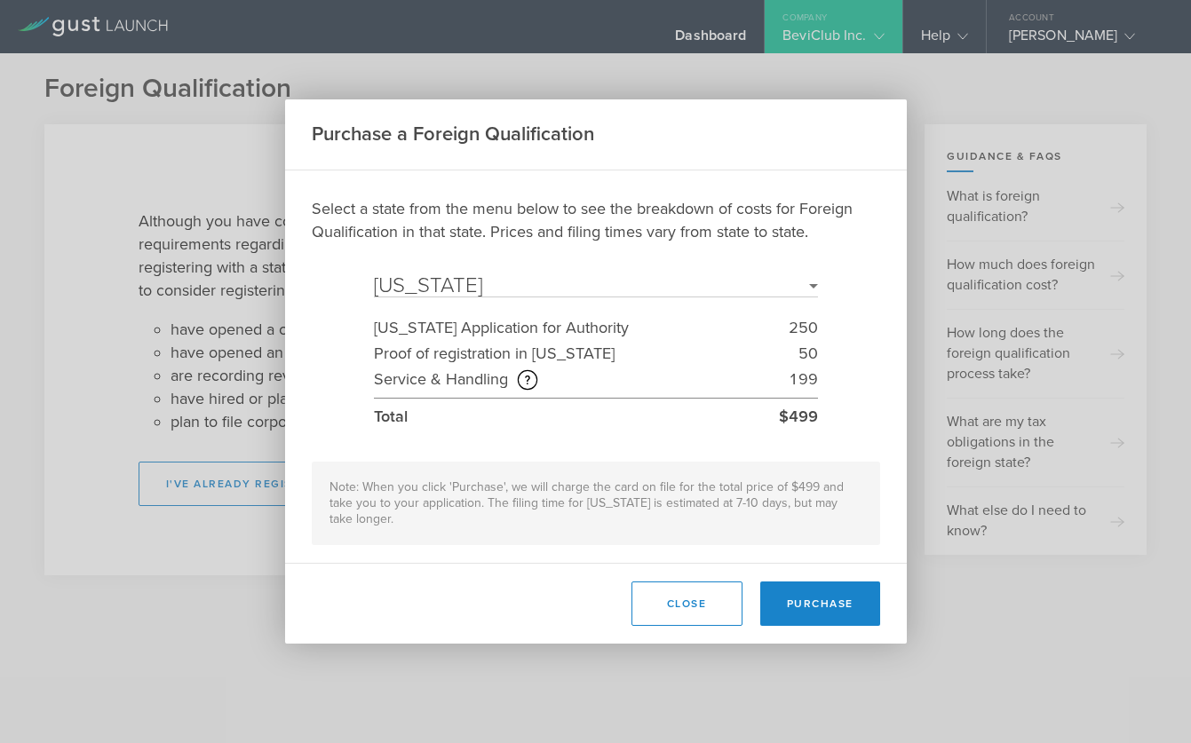  Describe the element at coordinates (820, 604) in the screenshot. I see `button: Purchase` at that location.